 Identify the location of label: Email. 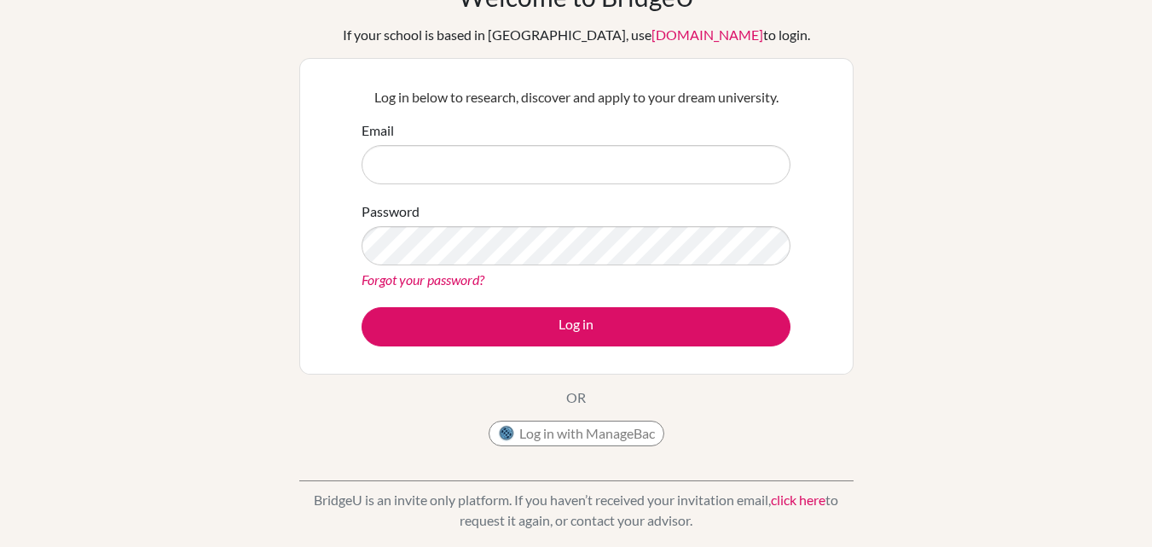
(378, 131).